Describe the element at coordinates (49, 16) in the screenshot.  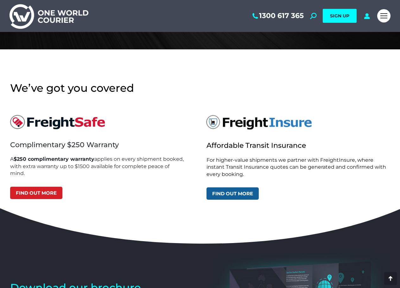
I see `img: One World Courier` at that location.